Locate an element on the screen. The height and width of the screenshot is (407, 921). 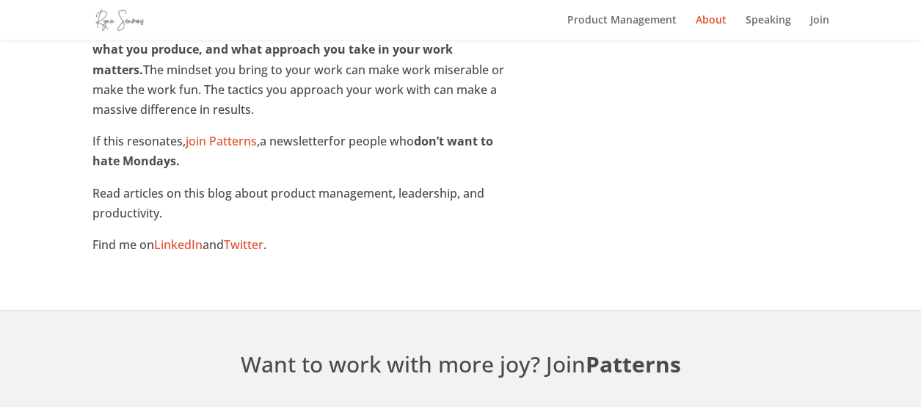
span: a newsletter is located at coordinates (294, 141).